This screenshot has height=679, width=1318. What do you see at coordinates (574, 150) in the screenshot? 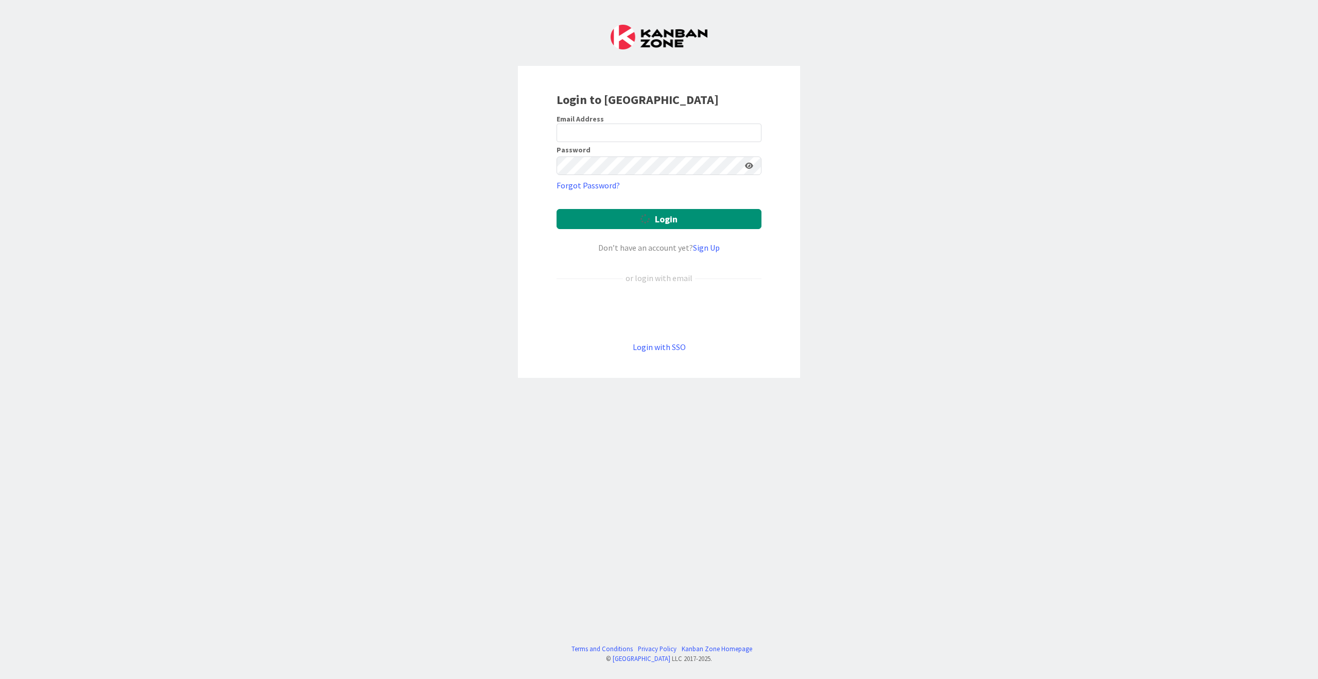
I see `label: Password` at bounding box center [574, 150].